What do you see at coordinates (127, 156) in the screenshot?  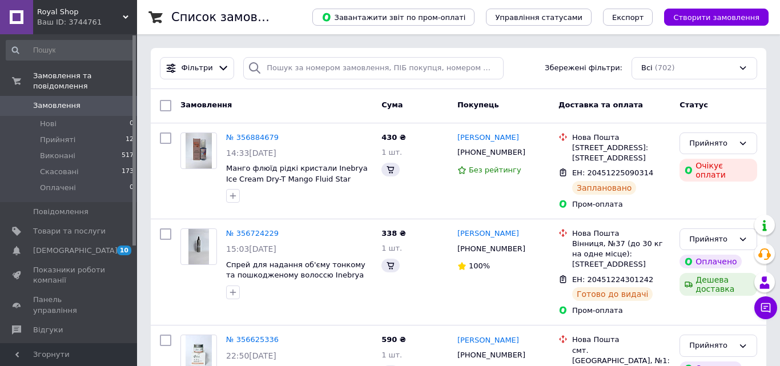 I see `span: 517` at bounding box center [127, 156].